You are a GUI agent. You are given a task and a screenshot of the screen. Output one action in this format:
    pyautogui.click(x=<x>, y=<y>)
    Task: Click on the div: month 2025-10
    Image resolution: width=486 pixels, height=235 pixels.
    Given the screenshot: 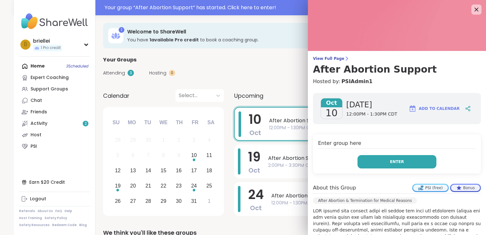 What is the action you would take?
    pyautogui.click(x=163, y=170)
    